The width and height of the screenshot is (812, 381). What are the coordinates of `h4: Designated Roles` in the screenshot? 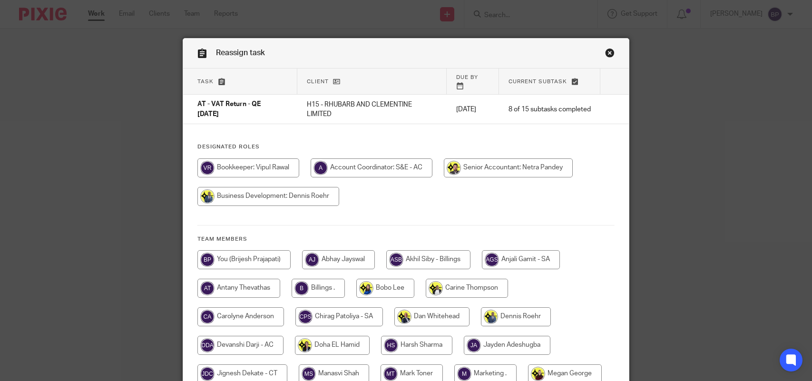 It's located at (406, 147).